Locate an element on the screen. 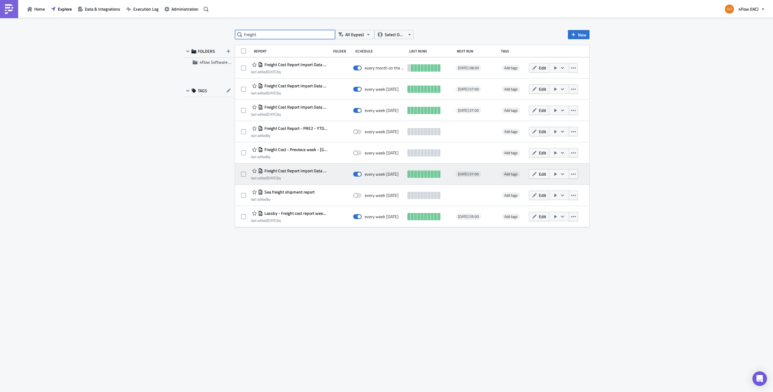 The width and height of the screenshot is (773, 392). span: Select Owner is located at coordinates (395, 35).